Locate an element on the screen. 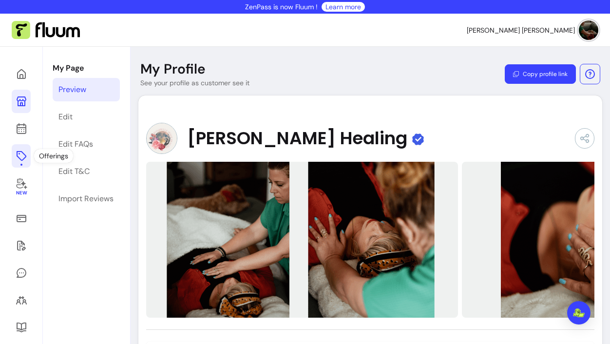 This screenshot has height=344, width=610. div: Edit T&C is located at coordinates (74, 171).